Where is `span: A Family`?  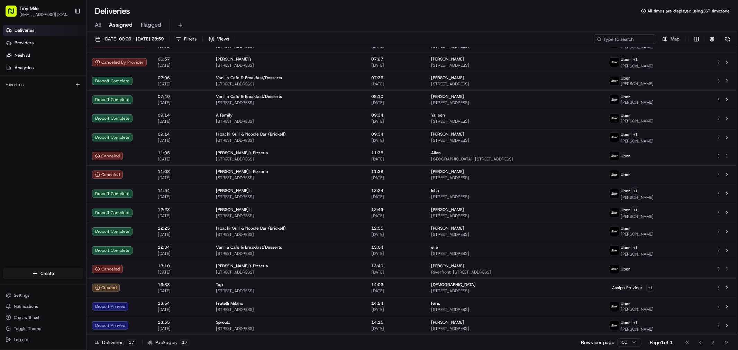 span: A Family is located at coordinates (224, 115).